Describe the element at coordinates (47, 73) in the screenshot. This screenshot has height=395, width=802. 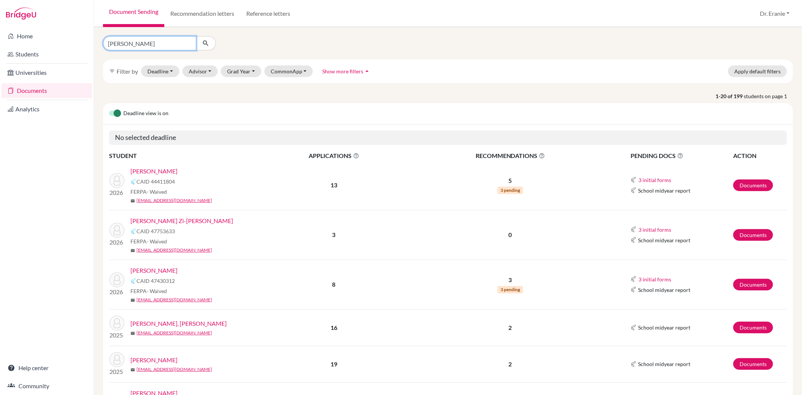
I see `a: Universities` at that location.